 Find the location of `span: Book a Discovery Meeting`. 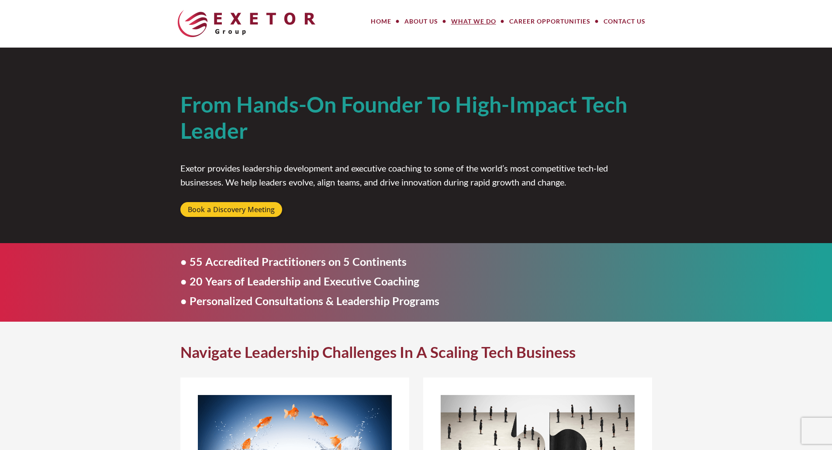

span: Book a Discovery Meeting is located at coordinates (231, 210).